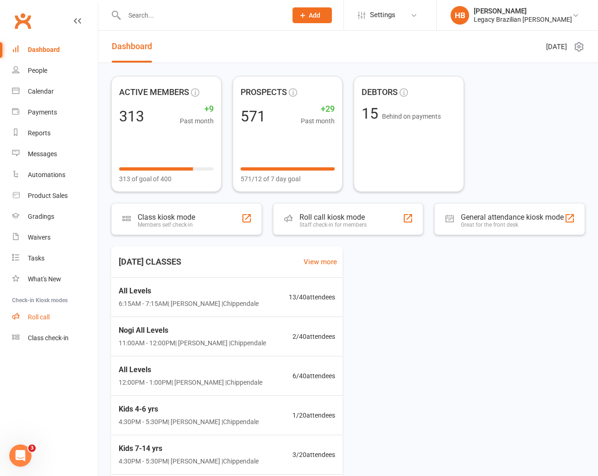 The image size is (598, 476). Describe the element at coordinates (23, 21) in the screenshot. I see `a: Clubworx` at that location.